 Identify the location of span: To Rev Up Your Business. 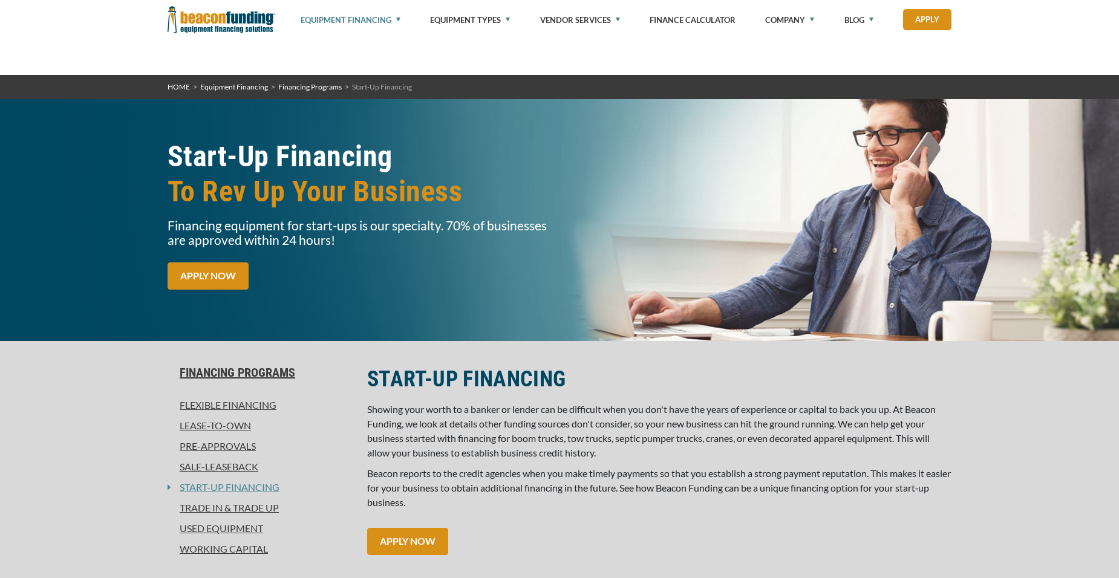
(360, 192).